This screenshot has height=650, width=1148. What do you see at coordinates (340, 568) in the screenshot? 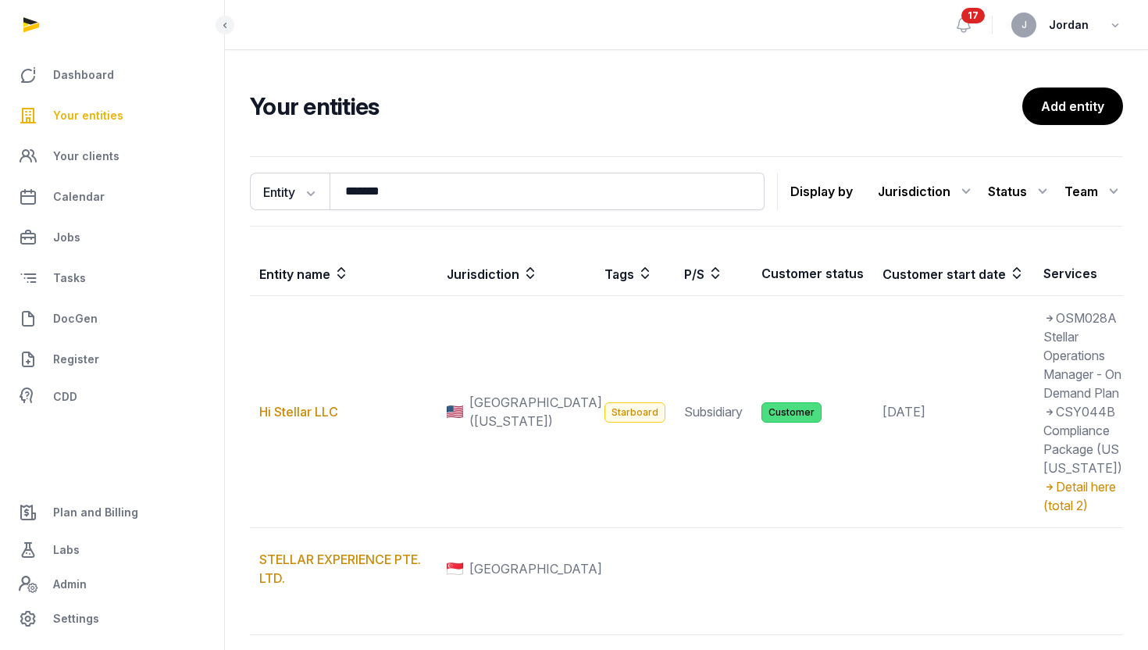
I see `a: STELLAR EXPERIENCE PTE. LTD.` at bounding box center [340, 568].